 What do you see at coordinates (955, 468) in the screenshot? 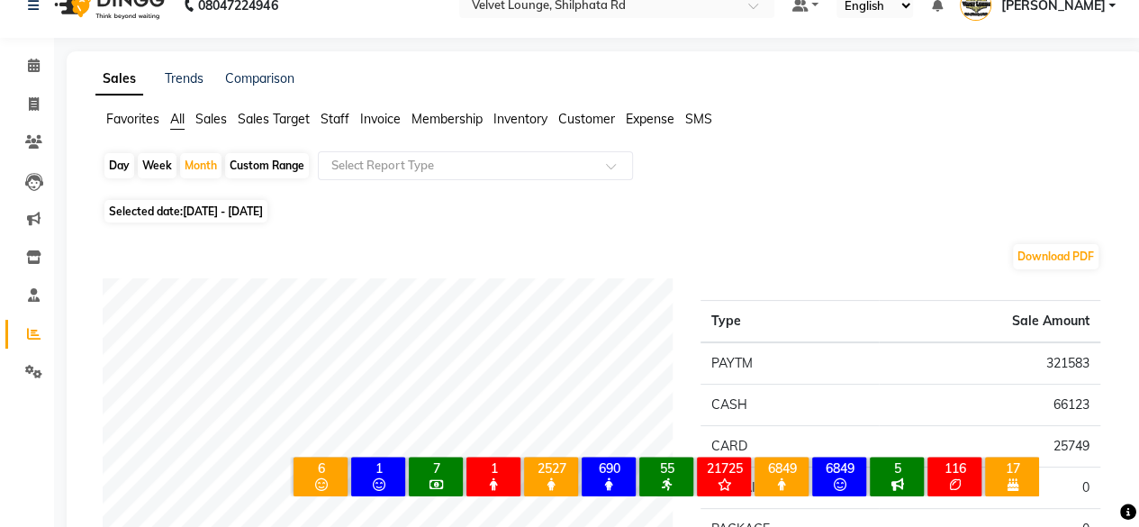
I see `div: 116` at bounding box center [955, 468].